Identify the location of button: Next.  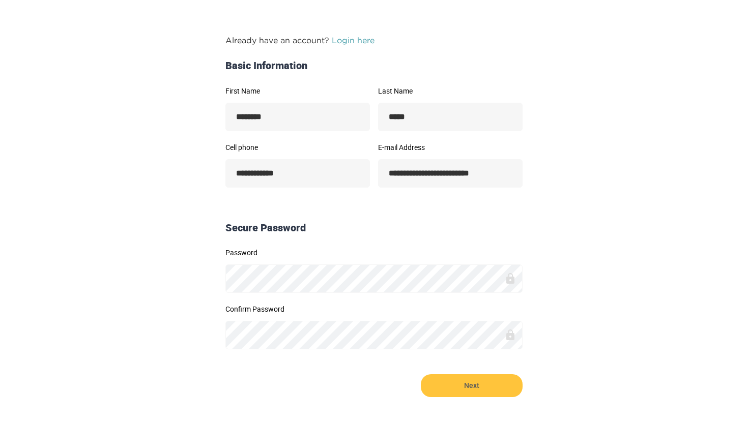
(472, 386).